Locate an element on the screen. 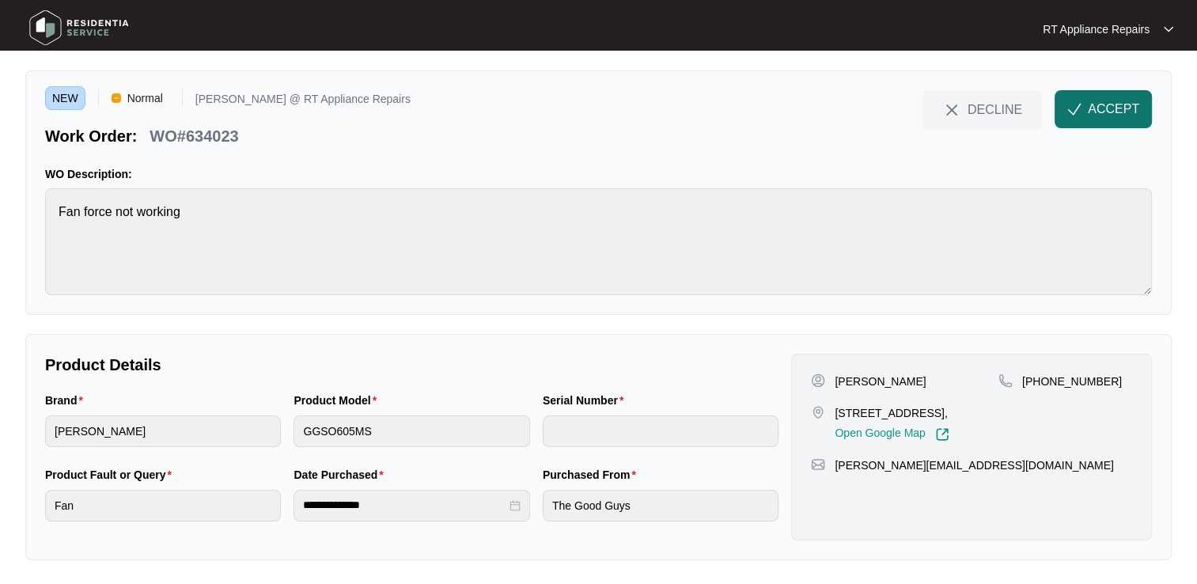  p: Product Details is located at coordinates (411, 365).